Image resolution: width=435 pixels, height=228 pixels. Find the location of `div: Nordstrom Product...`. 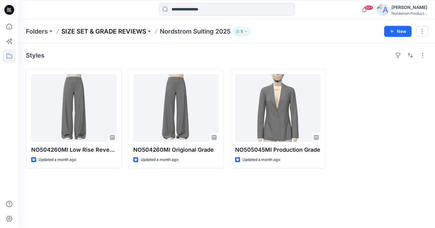

div: Nordstrom Product... is located at coordinates (409, 13).